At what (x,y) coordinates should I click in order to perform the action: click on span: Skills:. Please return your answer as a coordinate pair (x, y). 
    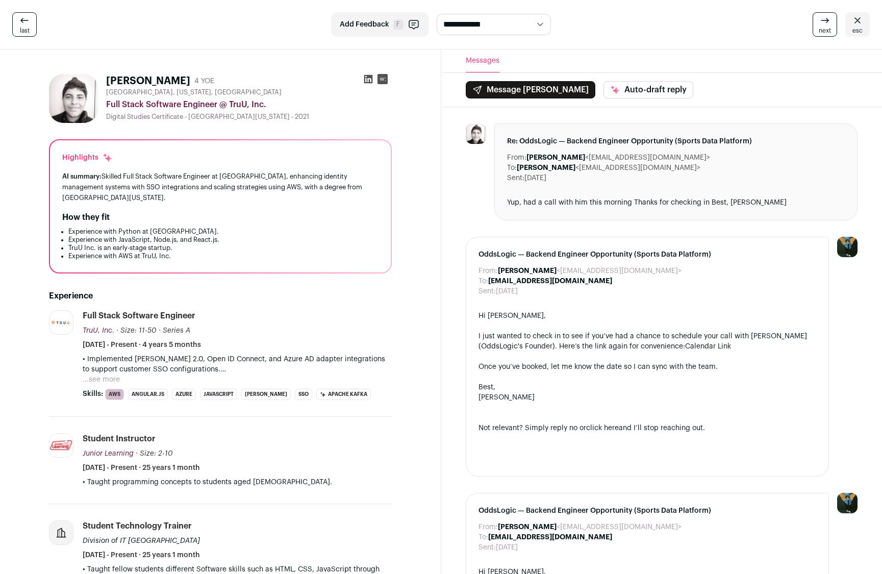
    Looking at the image, I should click on (93, 394).